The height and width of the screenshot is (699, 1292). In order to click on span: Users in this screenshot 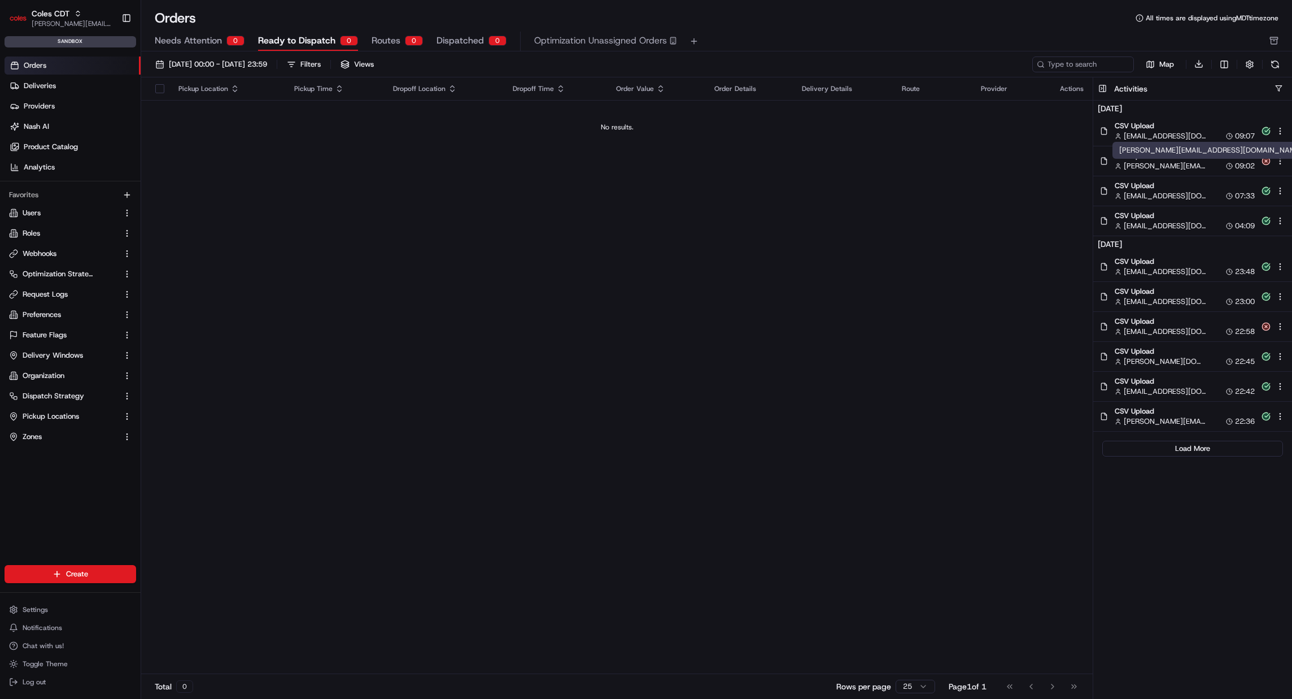, I will do `click(32, 213)`.